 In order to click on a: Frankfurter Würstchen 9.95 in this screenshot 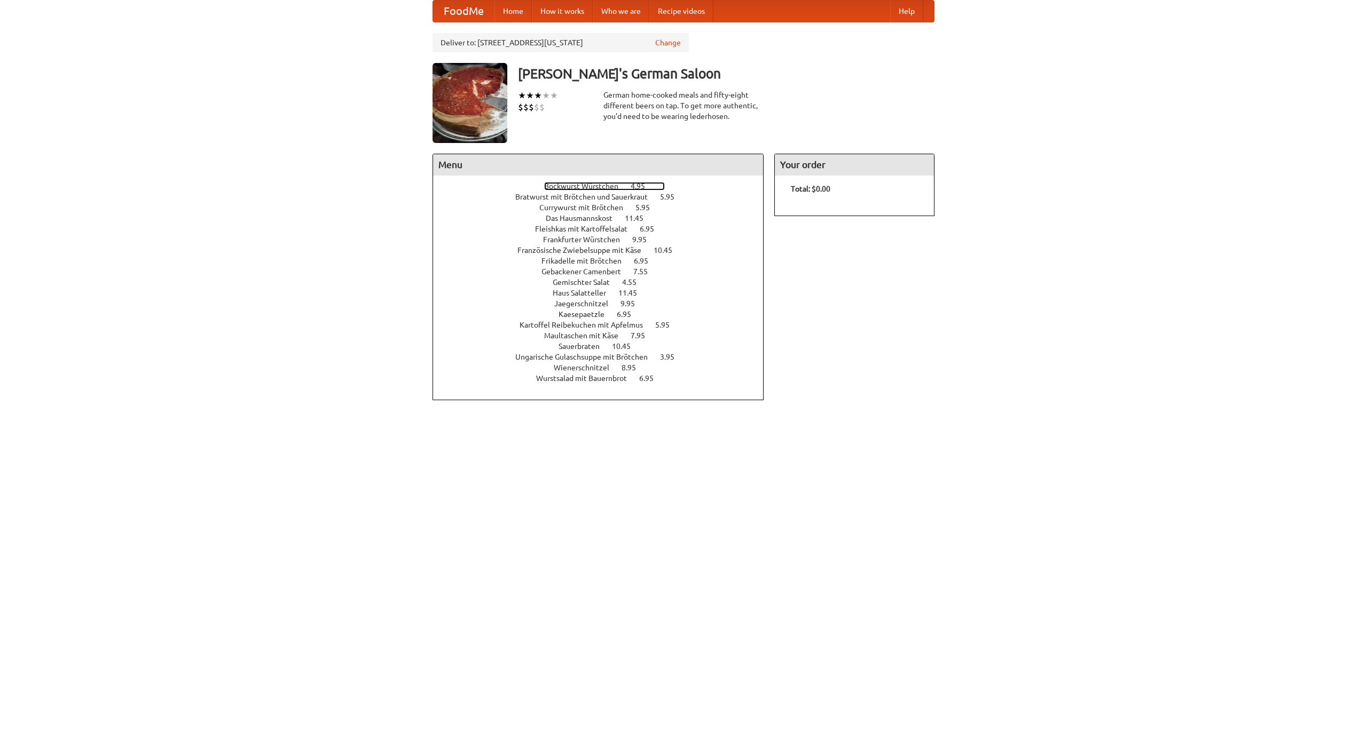, I will do `click(604, 240)`.